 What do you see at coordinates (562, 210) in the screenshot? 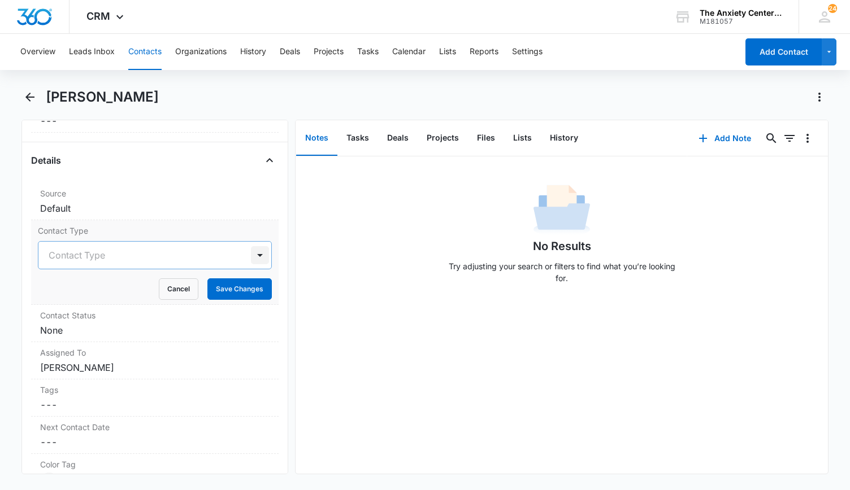
I see `img: No Data` at bounding box center [562, 210].